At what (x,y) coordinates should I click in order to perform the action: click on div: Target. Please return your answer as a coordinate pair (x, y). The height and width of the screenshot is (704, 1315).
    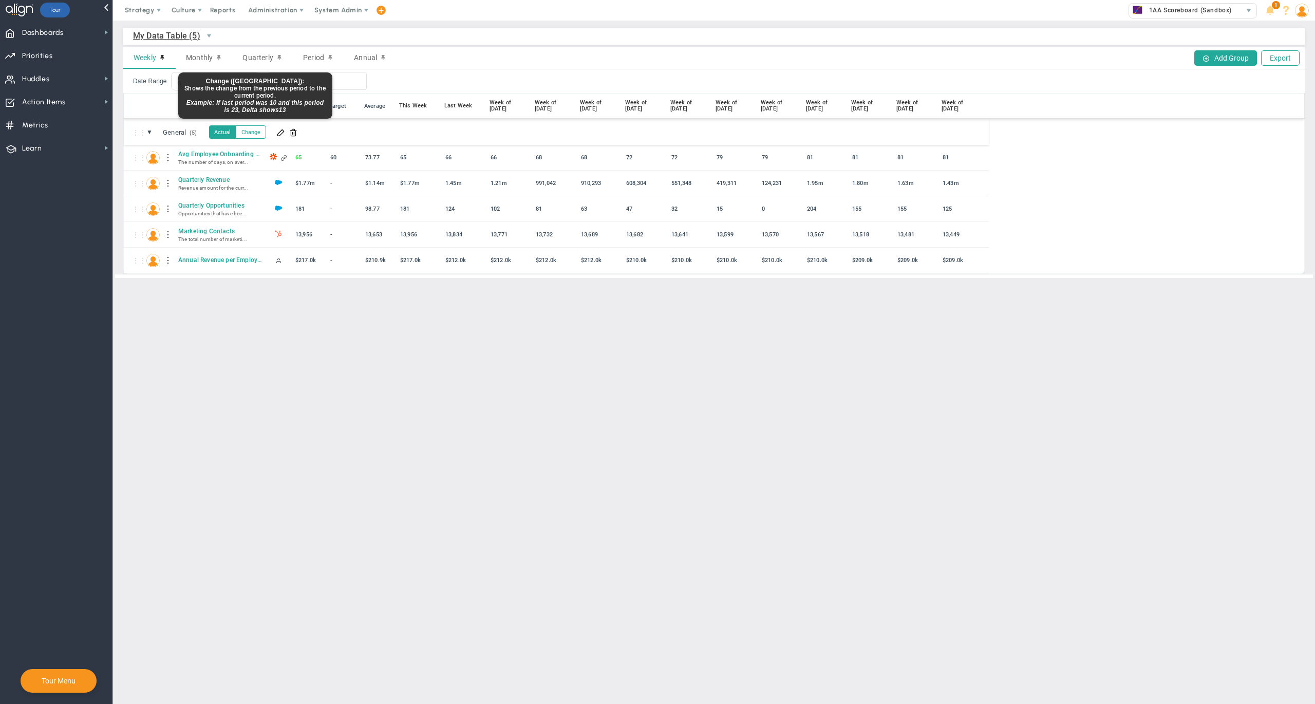
    Looking at the image, I should click on (343, 106).